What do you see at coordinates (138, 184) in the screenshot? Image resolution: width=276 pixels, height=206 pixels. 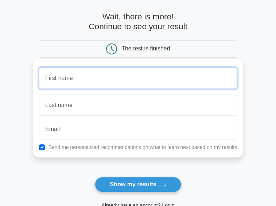 I see `button: Show my results` at bounding box center [138, 184].